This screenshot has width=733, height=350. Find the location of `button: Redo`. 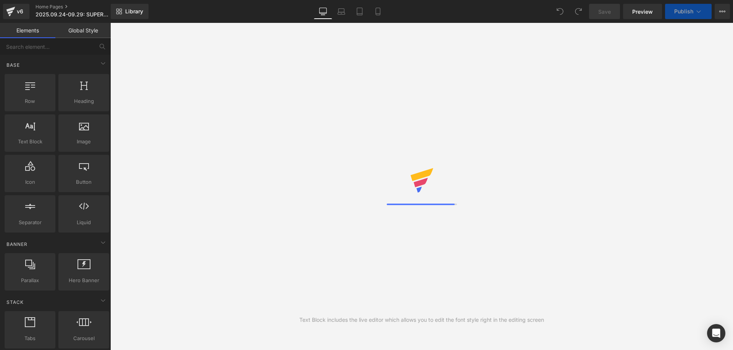

button: Redo is located at coordinates (578, 11).